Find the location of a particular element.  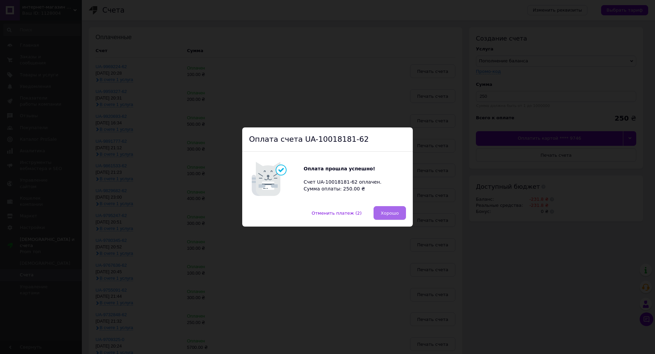

div: Счет UA-10018181-62 оплачен. Сумма оплаты: 250.00 ₴ is located at coordinates (344, 179).